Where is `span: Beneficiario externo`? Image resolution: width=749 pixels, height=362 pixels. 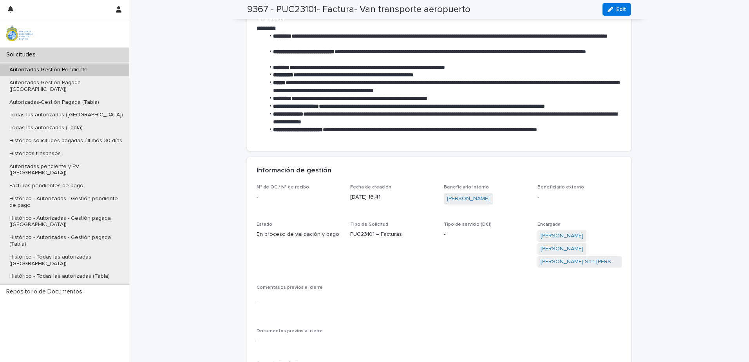
span: Beneficiario externo is located at coordinates (561, 187).